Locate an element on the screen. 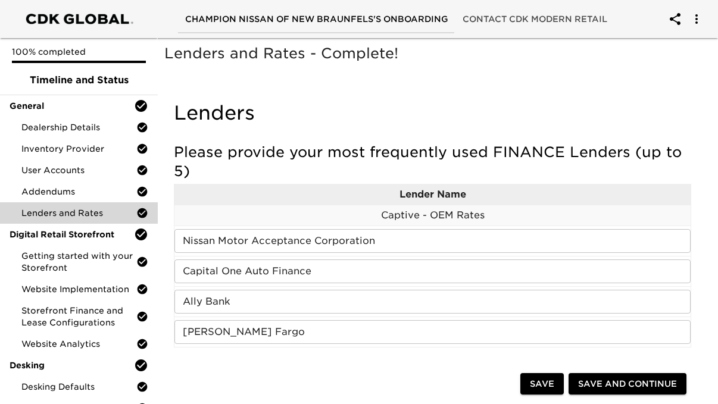 This screenshot has height=404, width=718. span: Lenders and Rates is located at coordinates (79, 213).